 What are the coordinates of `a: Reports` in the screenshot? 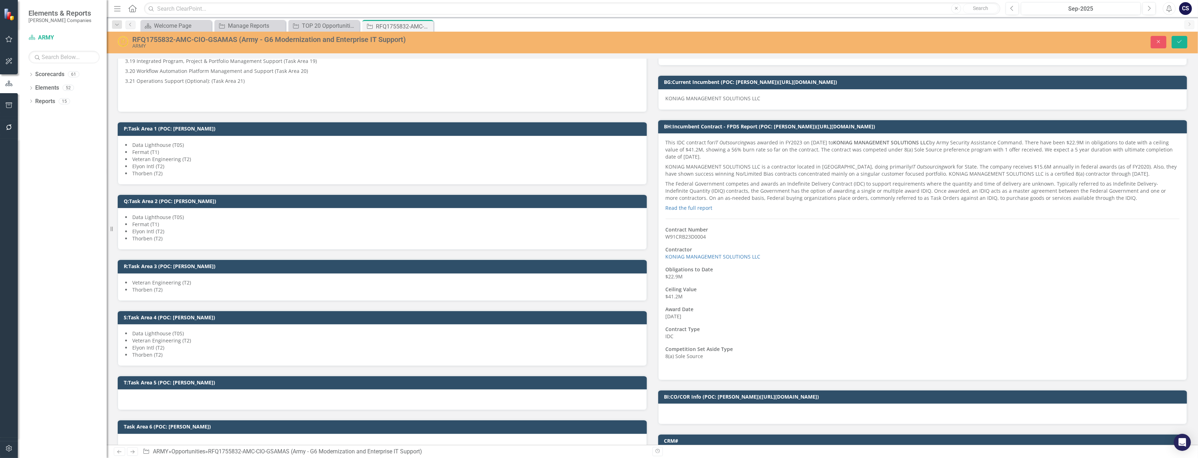 It's located at (45, 101).